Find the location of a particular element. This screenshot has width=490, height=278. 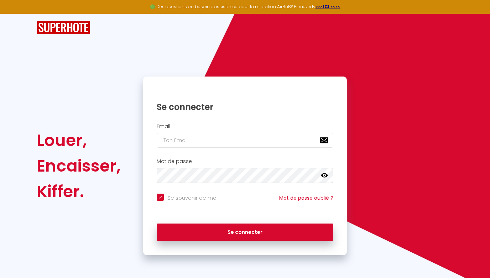

h2: Mot de passe is located at coordinates (245, 161).